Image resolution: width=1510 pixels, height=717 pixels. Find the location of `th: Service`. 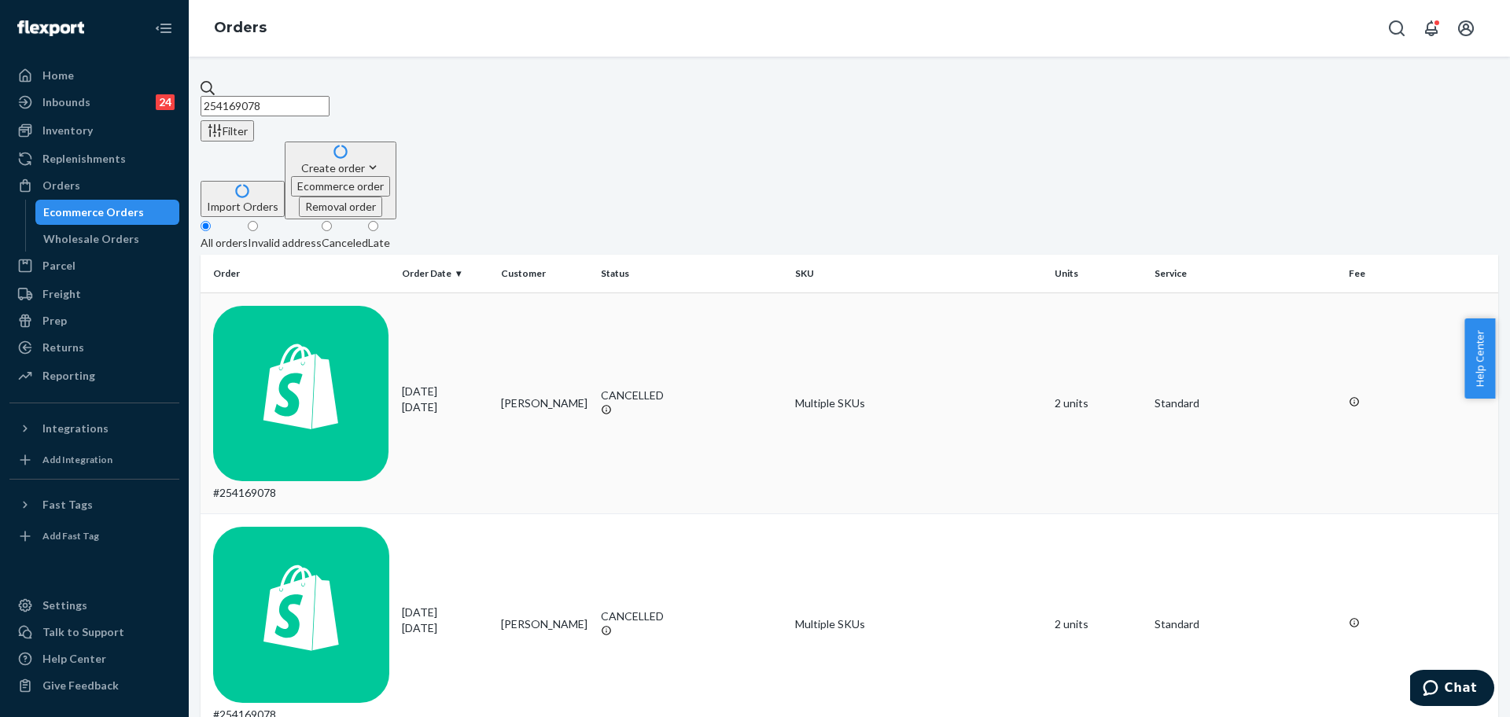

th: Service is located at coordinates (1246, 274).